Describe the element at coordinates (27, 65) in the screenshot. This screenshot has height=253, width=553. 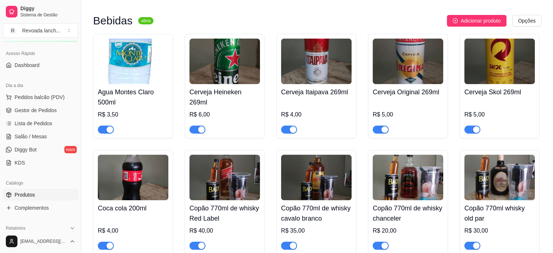
I see `span: Dashboard` at that location.